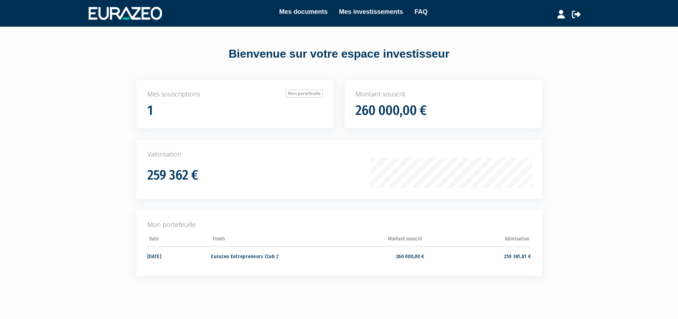  I want to click on p: Mes souscriptions, so click(235, 94).